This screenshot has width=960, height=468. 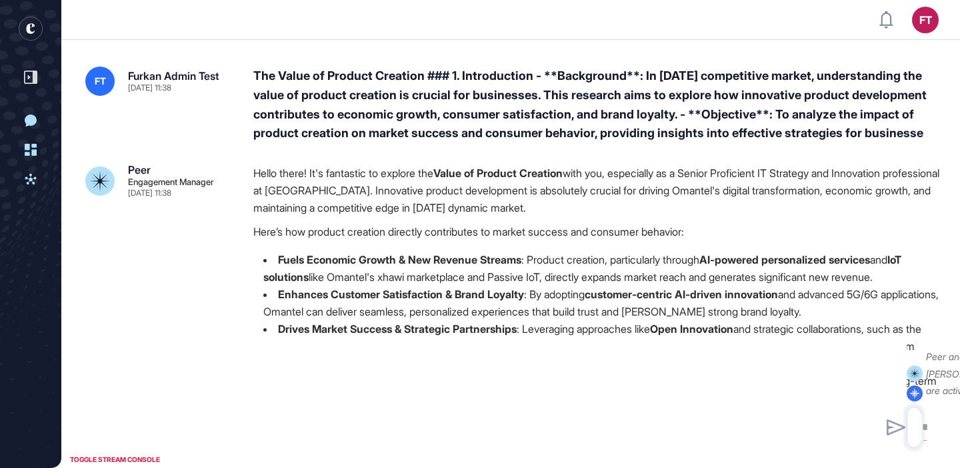 What do you see at coordinates (600, 191) in the screenshot?
I see `p: Hello there! It's fantastic to explore the with you, especially as a Senior Proficient IT Strateg...` at bounding box center [600, 191].